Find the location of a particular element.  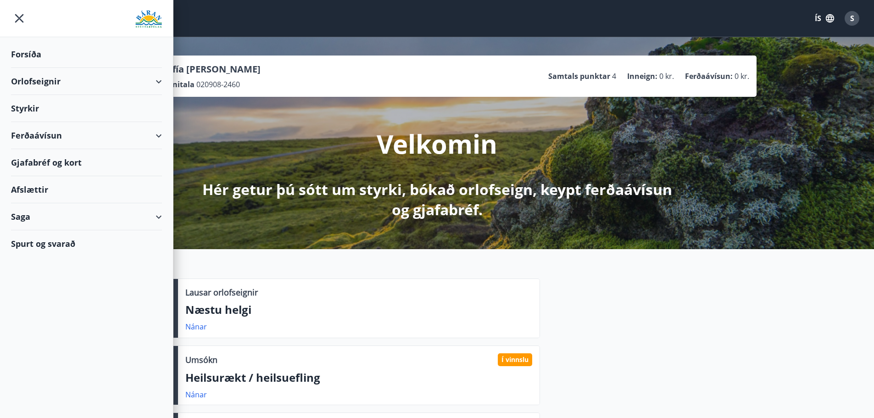

p: Inneign : is located at coordinates (642, 76).